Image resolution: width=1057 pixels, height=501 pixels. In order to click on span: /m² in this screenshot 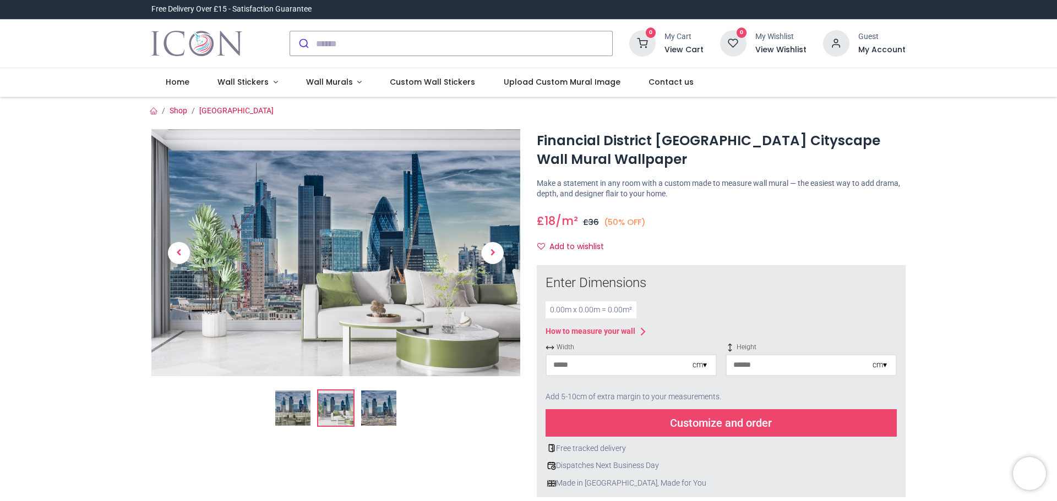, I will do `click(566, 221)`.